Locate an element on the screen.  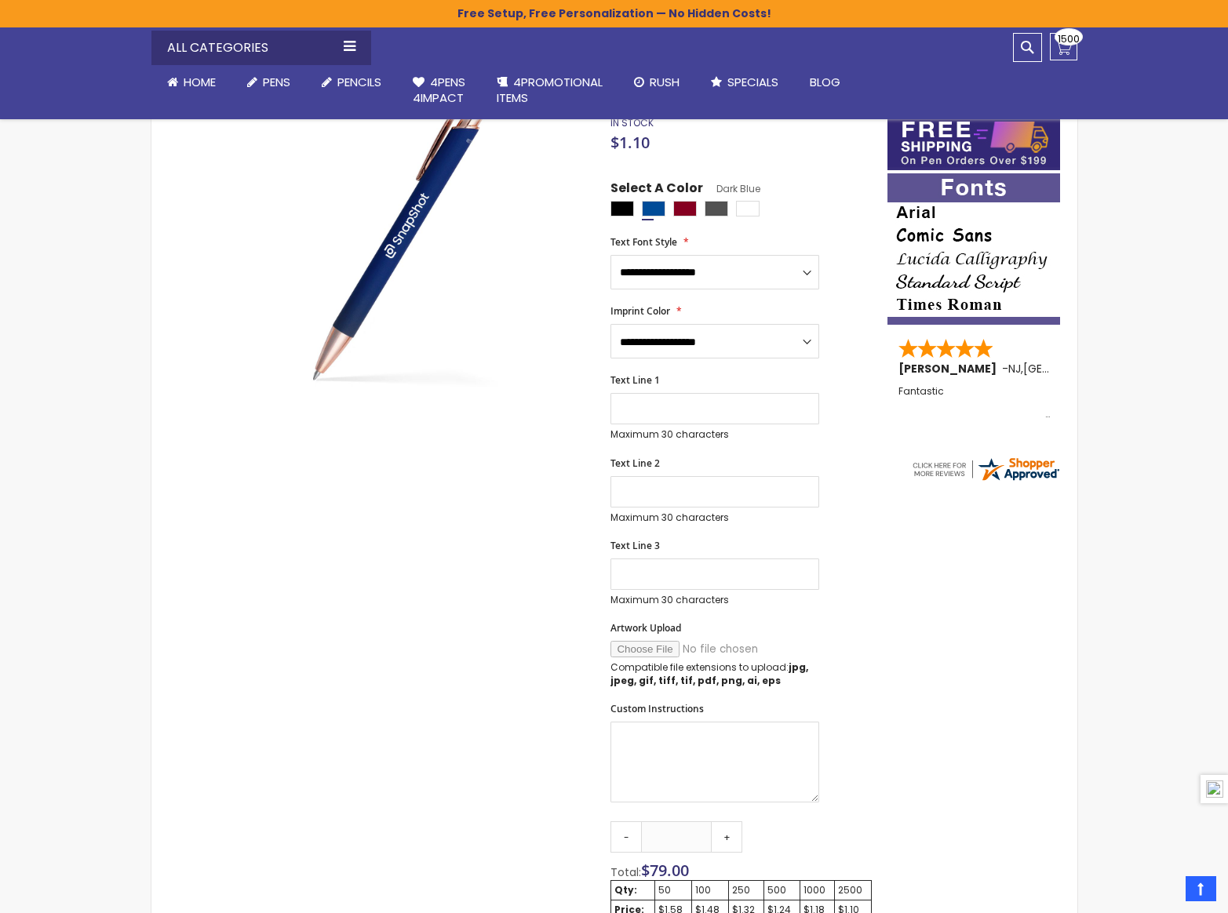
span: Home is located at coordinates (199, 82).